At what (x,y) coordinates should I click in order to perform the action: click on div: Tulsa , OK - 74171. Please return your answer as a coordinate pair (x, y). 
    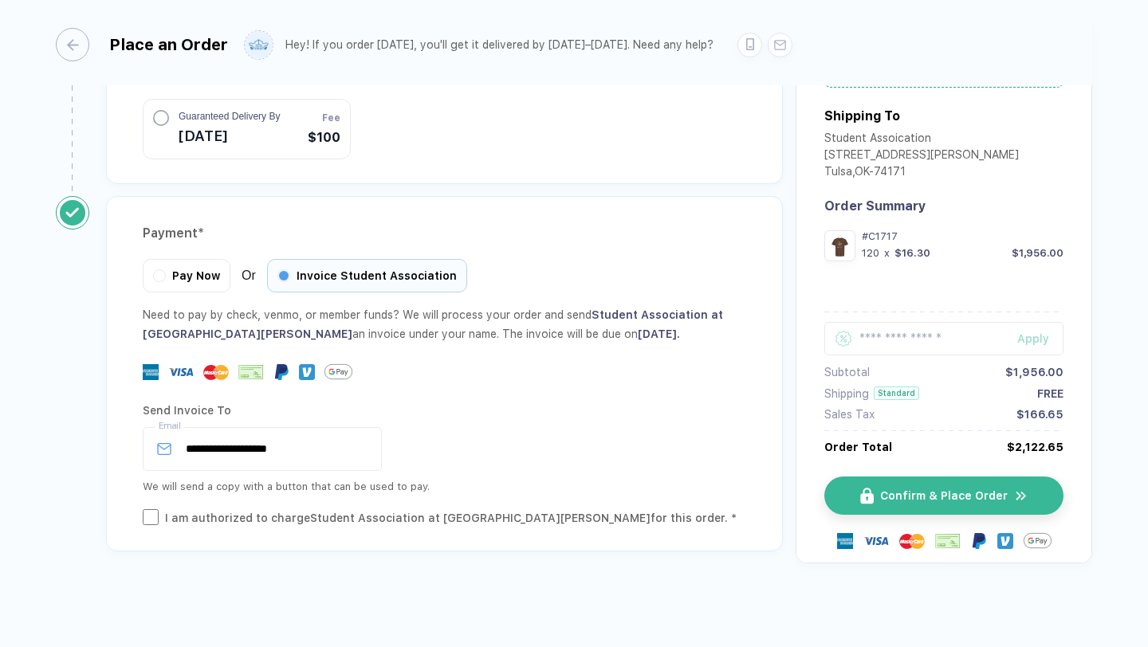
    Looking at the image, I should click on (921, 173).